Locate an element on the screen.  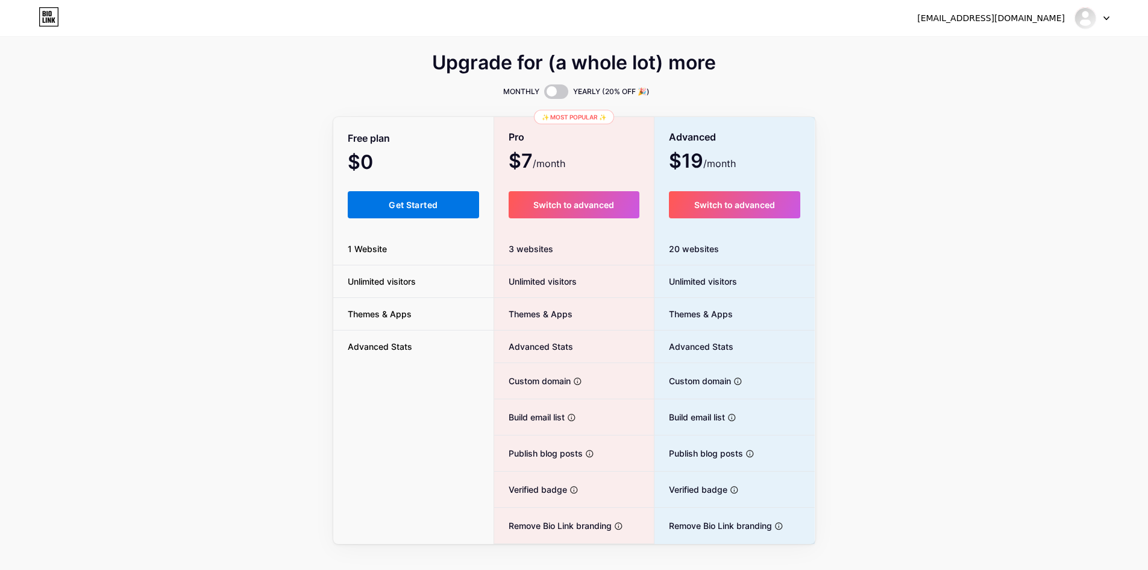
span: YEARLY (20% OFF 🎉) is located at coordinates (611, 92).